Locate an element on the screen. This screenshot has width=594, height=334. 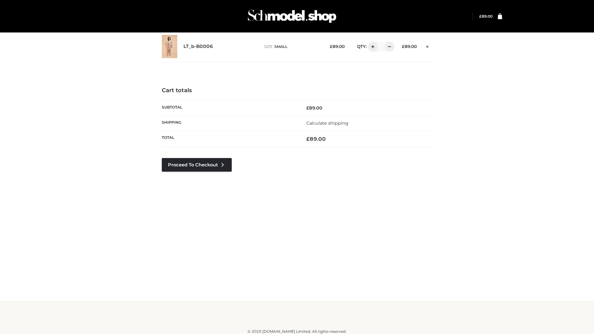
th: Total is located at coordinates (229, 139).